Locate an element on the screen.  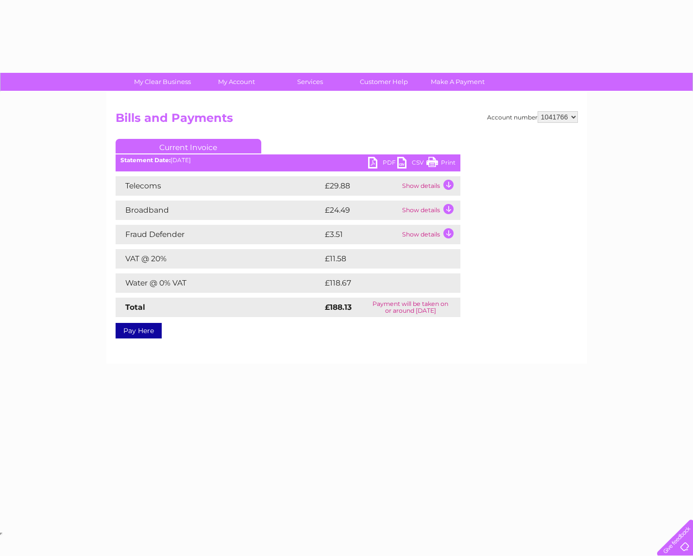
a: PDF is located at coordinates (383, 164).